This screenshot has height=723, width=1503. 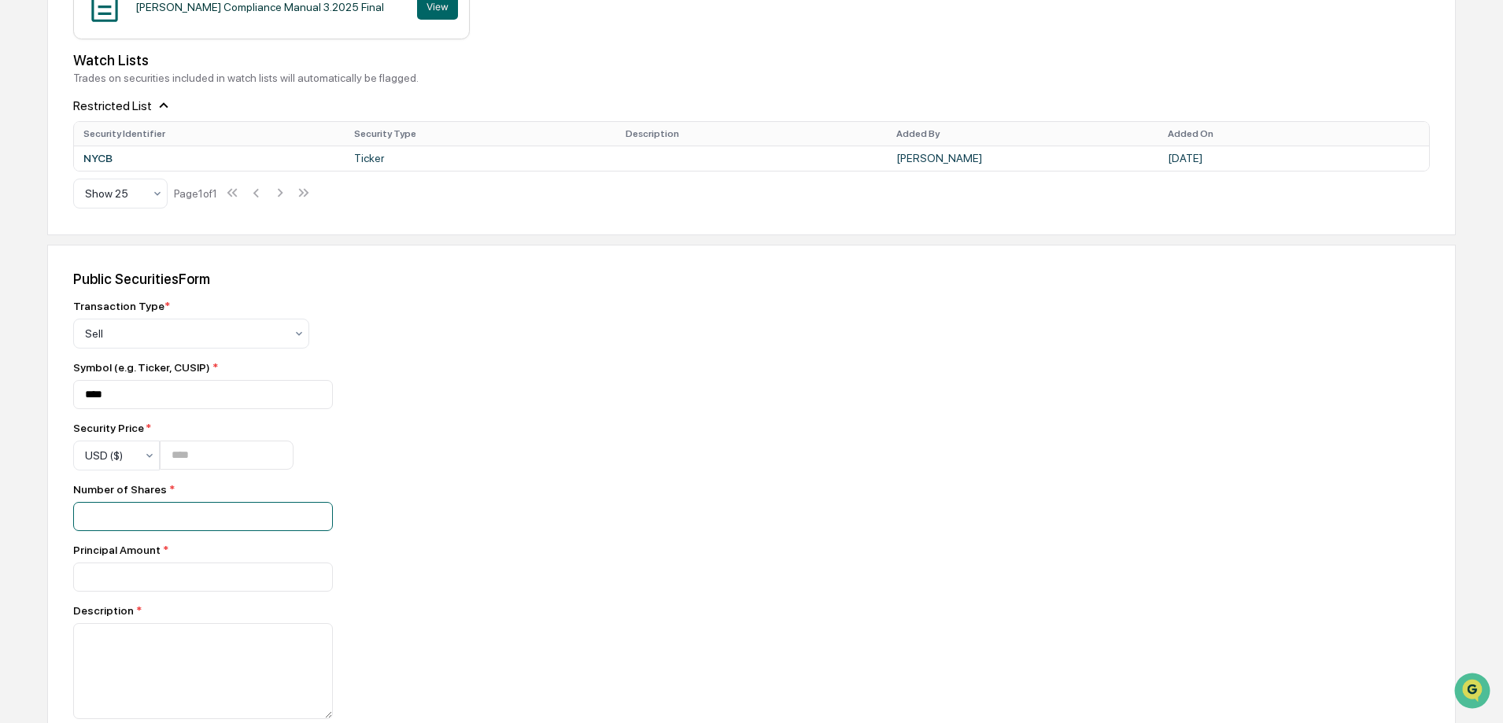 What do you see at coordinates (480, 158) in the screenshot?
I see `td: Ticker` at bounding box center [480, 158].